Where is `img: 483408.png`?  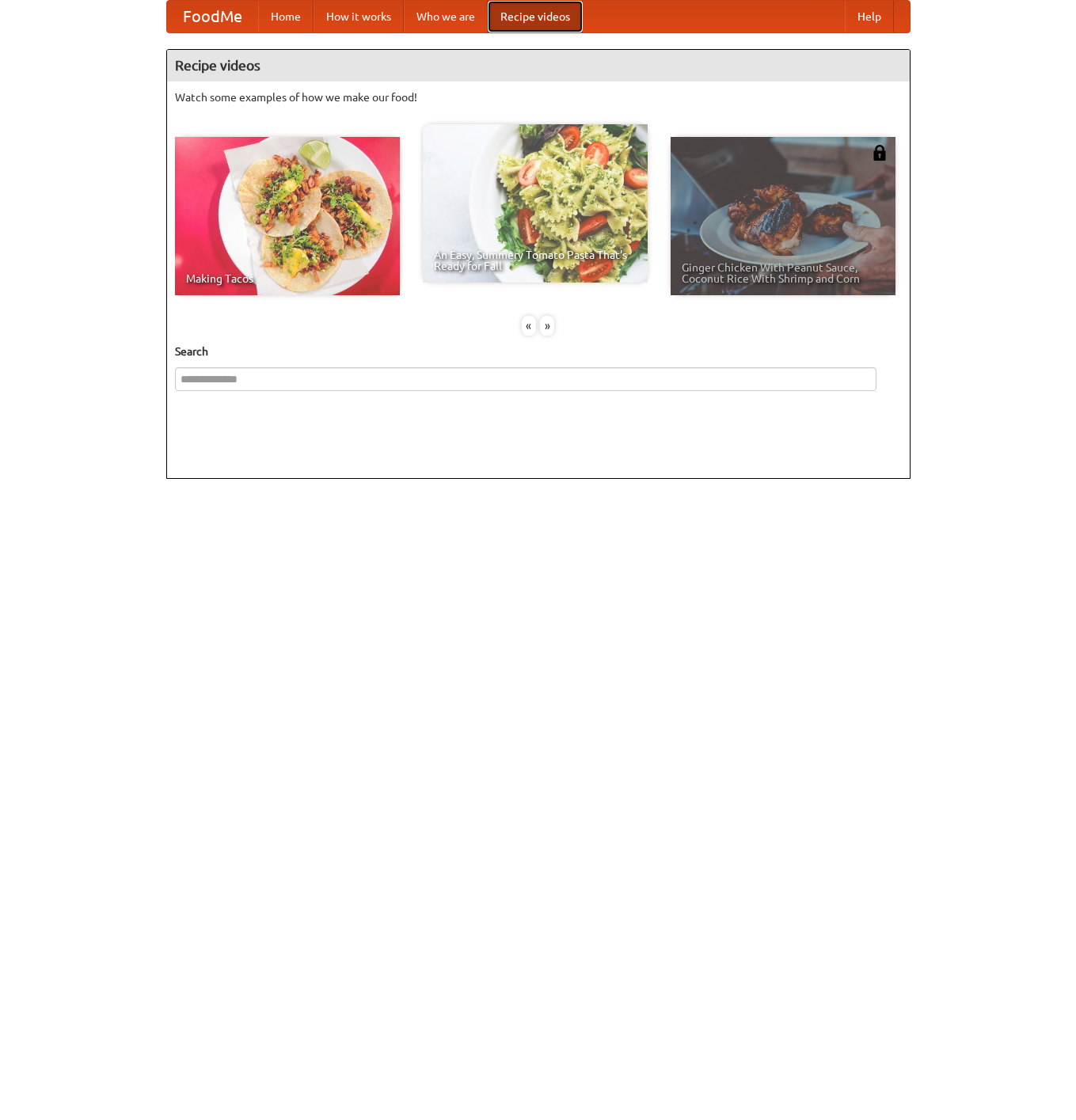
img: 483408.png is located at coordinates (880, 153).